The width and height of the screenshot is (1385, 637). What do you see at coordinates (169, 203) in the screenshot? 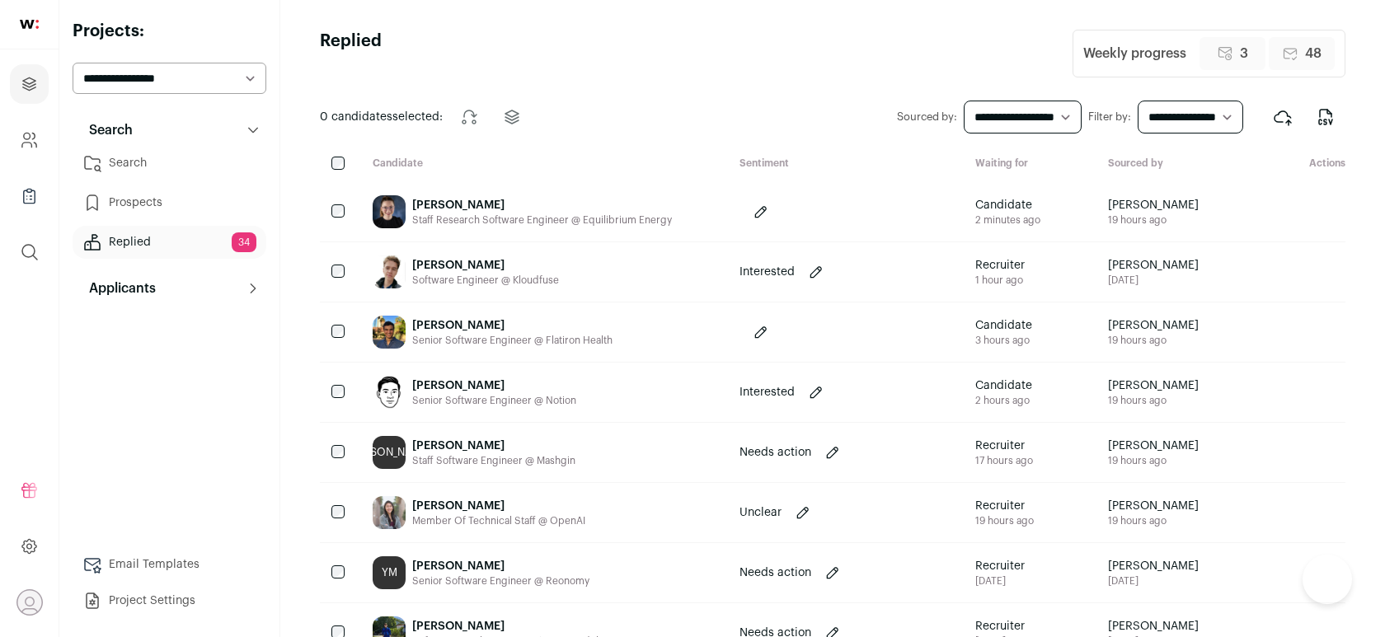
I see `a: Prospects` at bounding box center [169, 203].